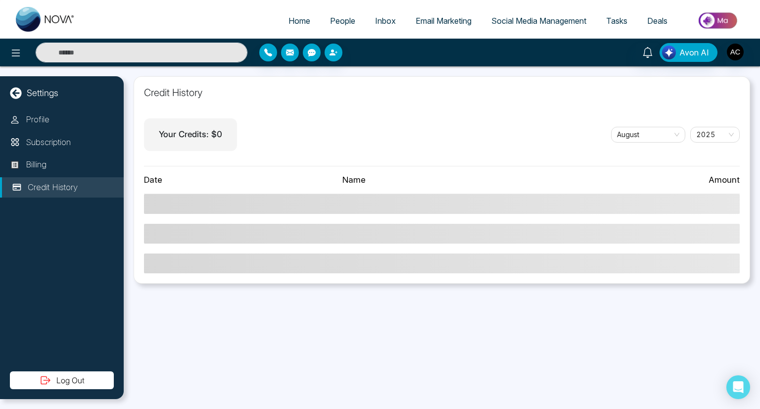 The width and height of the screenshot is (760, 409). Describe the element at coordinates (38, 120) in the screenshot. I see `p: Profile` at that location.